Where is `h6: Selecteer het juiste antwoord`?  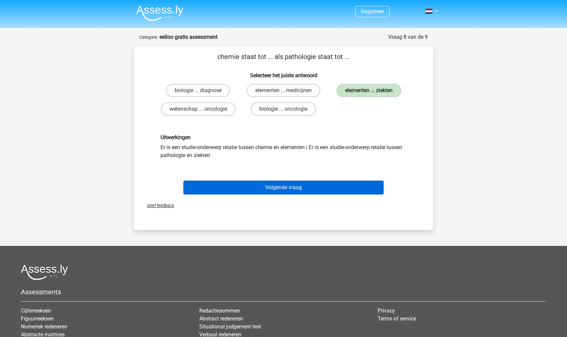 h6: Selecteer het juiste antwoord is located at coordinates (283, 73).